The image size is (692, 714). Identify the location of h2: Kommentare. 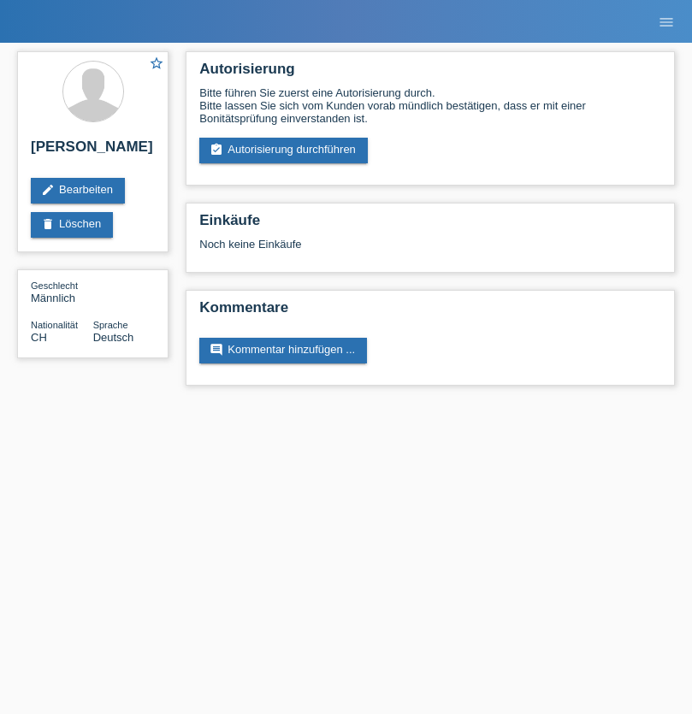
(430, 312).